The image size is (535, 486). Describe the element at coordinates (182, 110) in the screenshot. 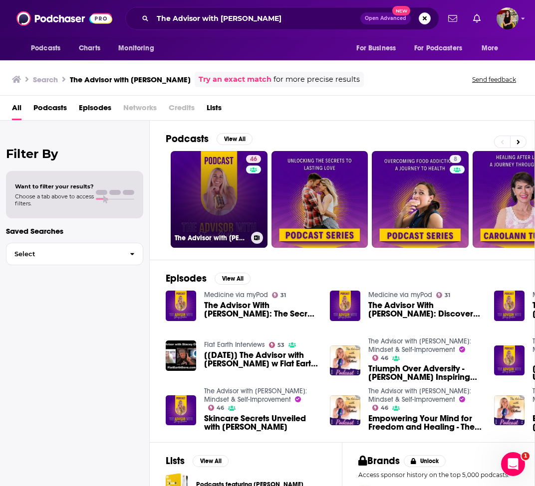

I see `span: Credits` at that location.